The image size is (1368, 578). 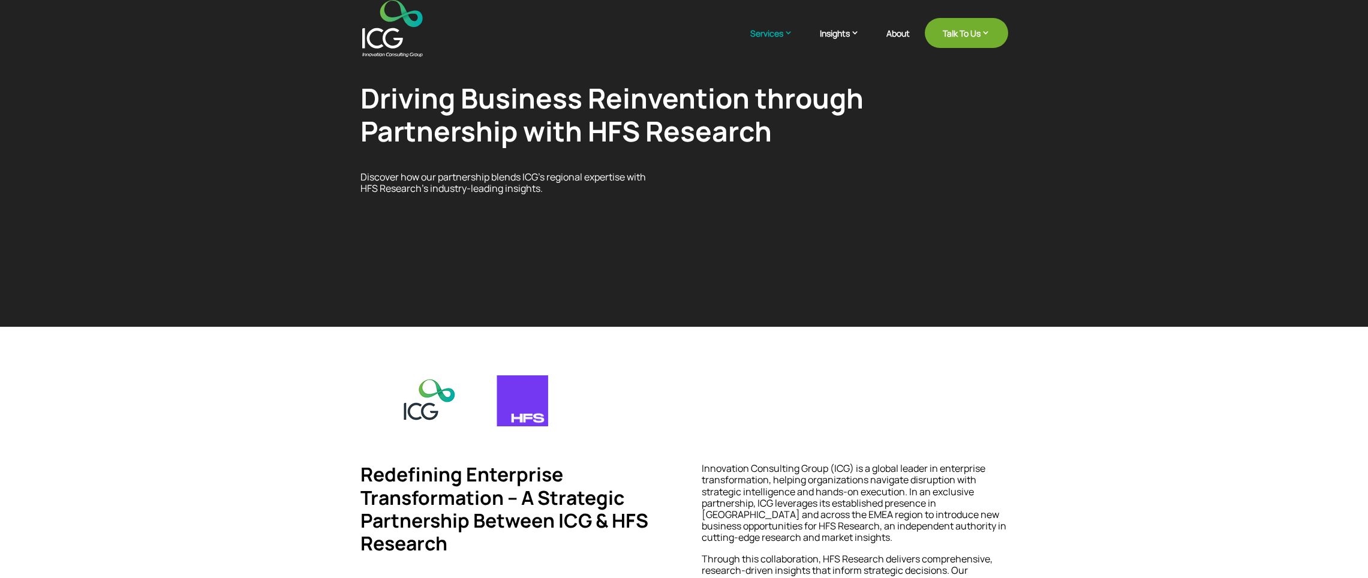 I want to click on p: Innovation Consulting Group (ICG) is a global leader in enterprise transformation, helping organi..., so click(x=854, y=508).